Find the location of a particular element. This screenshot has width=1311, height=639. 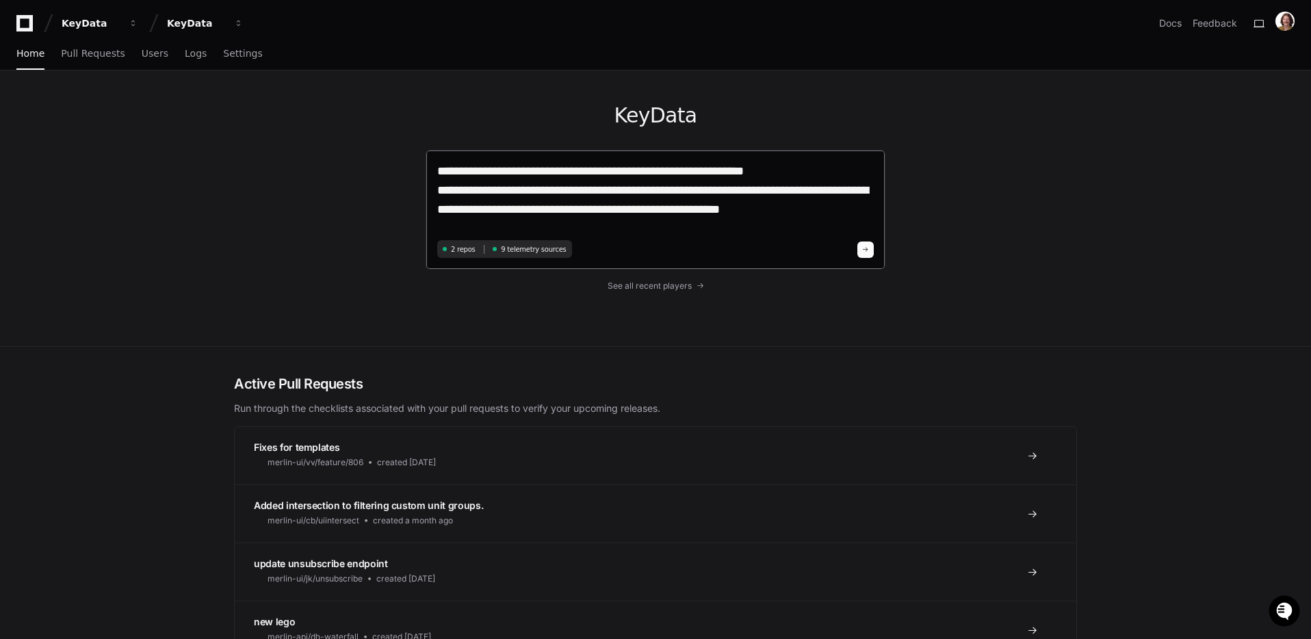

a: Home is located at coordinates (30, 54).